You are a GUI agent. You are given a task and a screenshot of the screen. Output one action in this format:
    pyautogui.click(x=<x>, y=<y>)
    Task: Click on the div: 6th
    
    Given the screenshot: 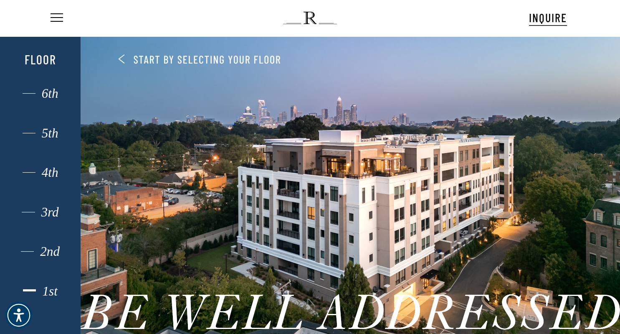 What is the action you would take?
    pyautogui.click(x=41, y=94)
    